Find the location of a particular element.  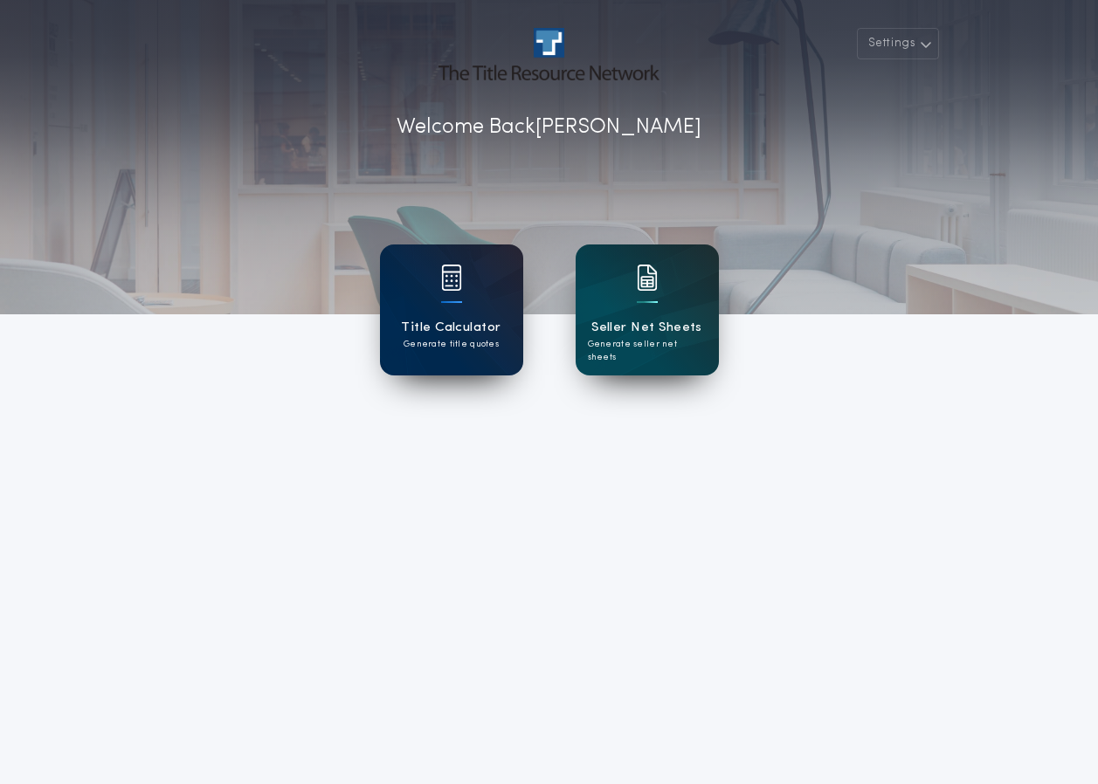

h1: Seller Net Sheets is located at coordinates (646, 327).